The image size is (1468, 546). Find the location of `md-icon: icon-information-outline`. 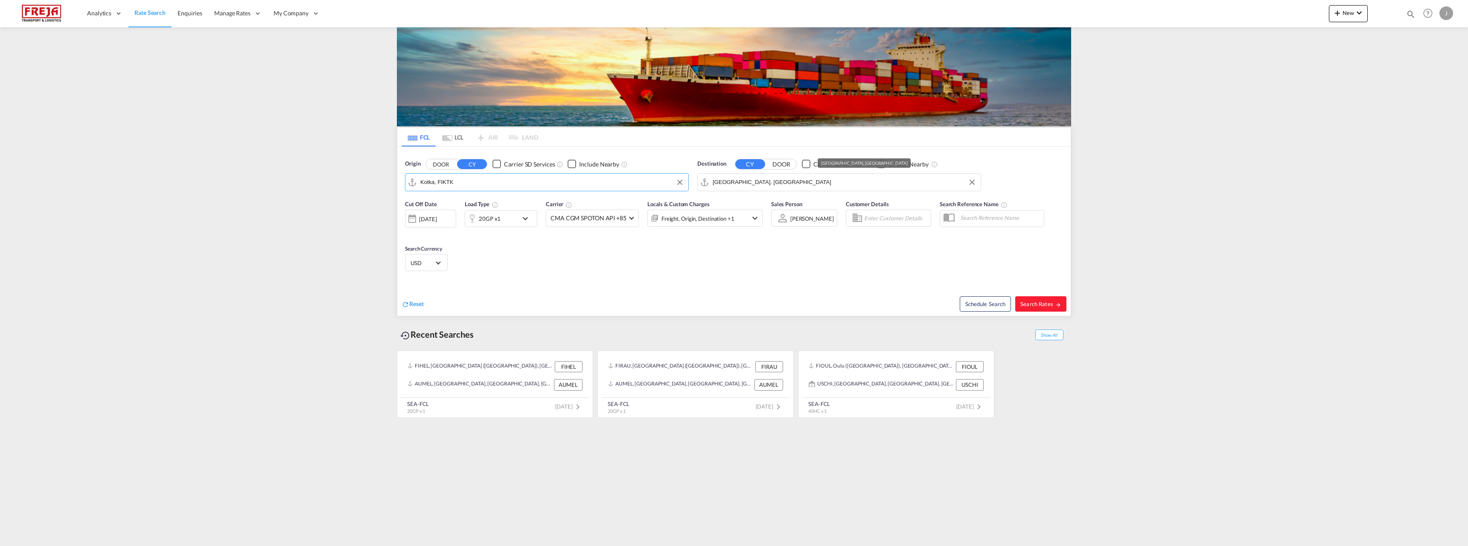

md-icon: icon-information-outline is located at coordinates (495, 205).